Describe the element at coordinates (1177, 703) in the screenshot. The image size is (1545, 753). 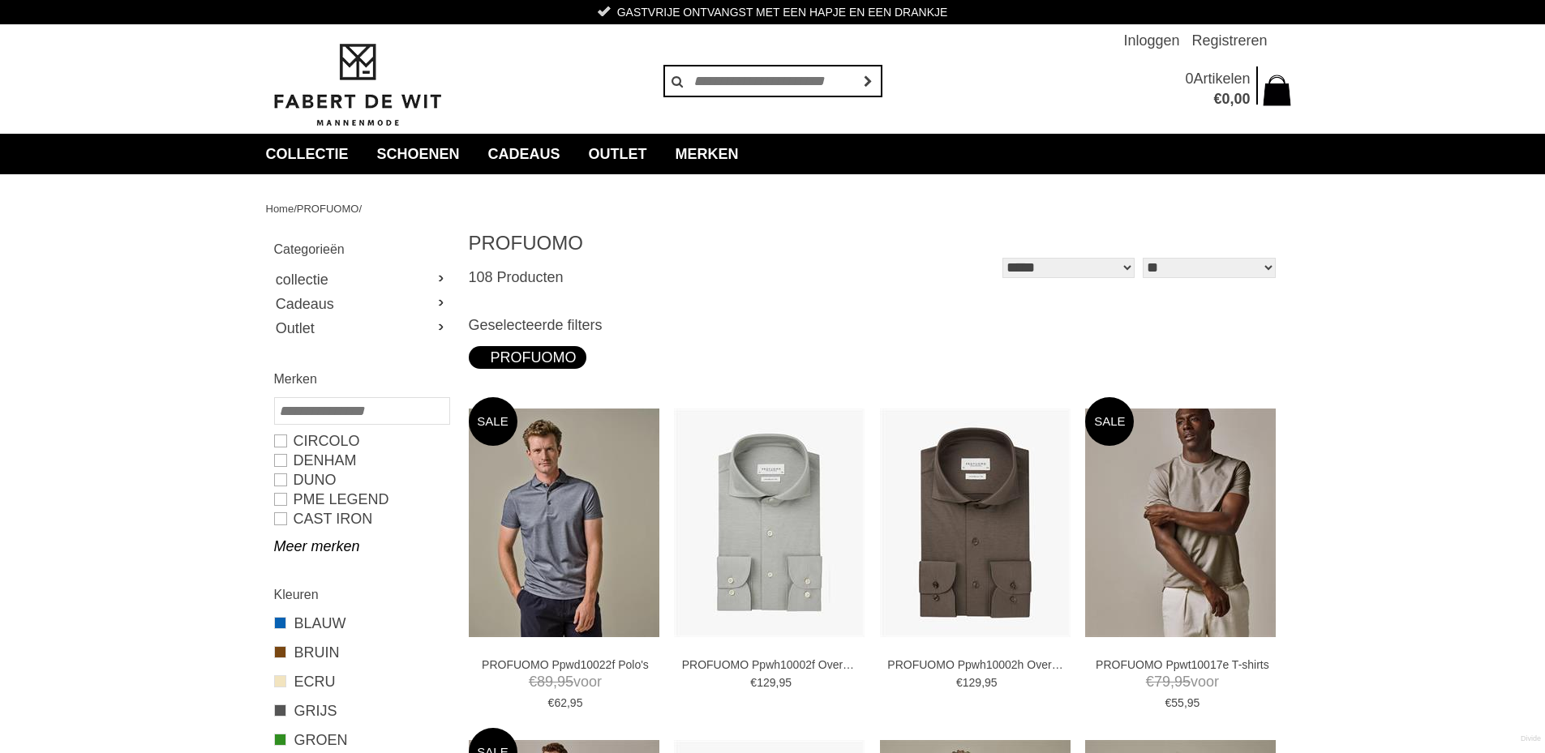
I see `span: 55` at that location.